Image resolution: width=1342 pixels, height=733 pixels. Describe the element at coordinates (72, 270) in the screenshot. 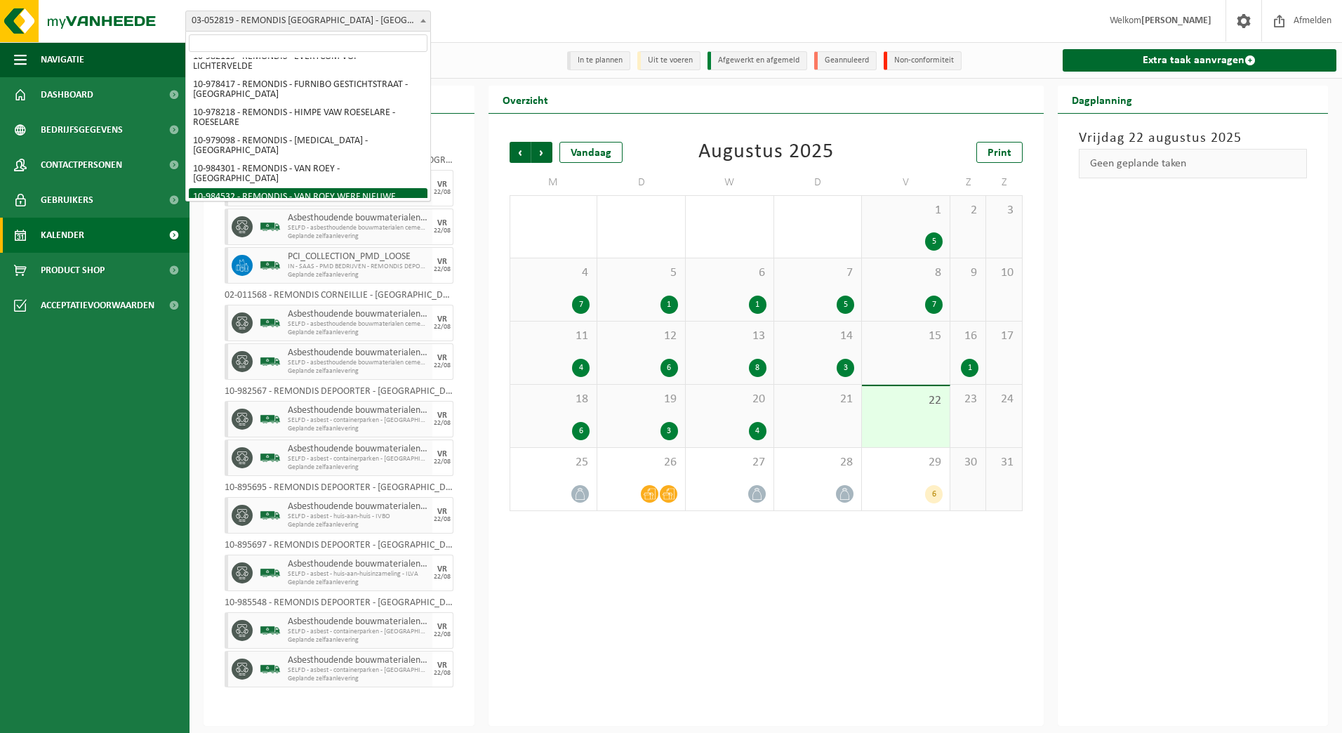

I see `span: Product Shop` at that location.